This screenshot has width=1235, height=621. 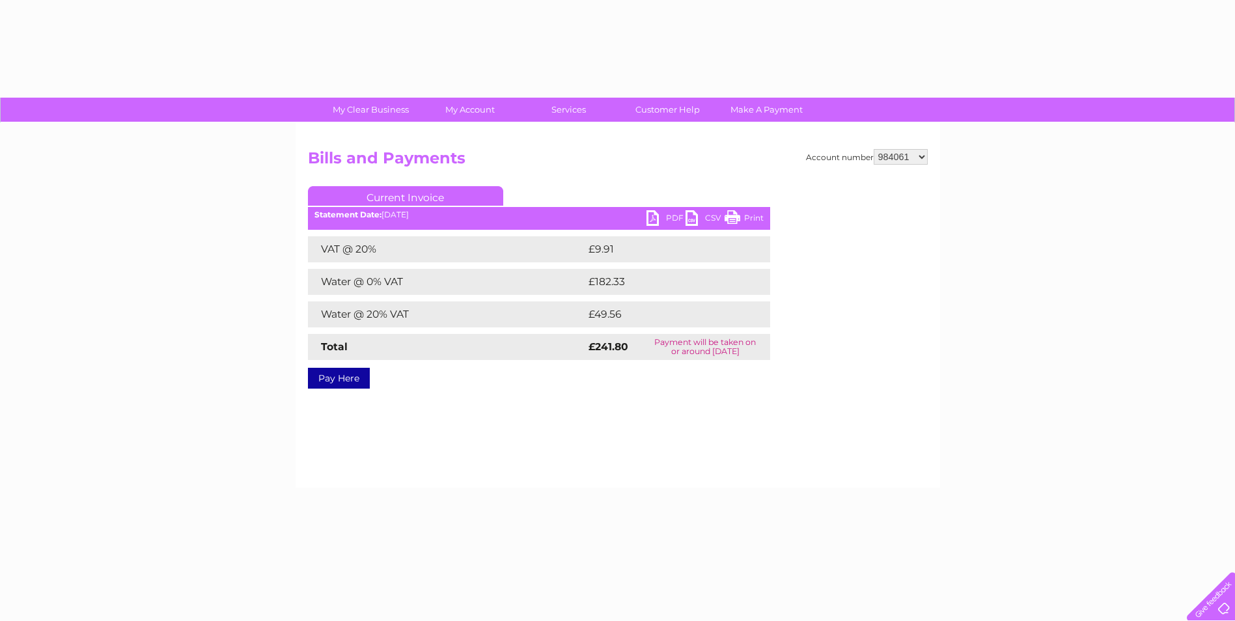 What do you see at coordinates (370, 109) in the screenshot?
I see `a: My Clear Business` at bounding box center [370, 109].